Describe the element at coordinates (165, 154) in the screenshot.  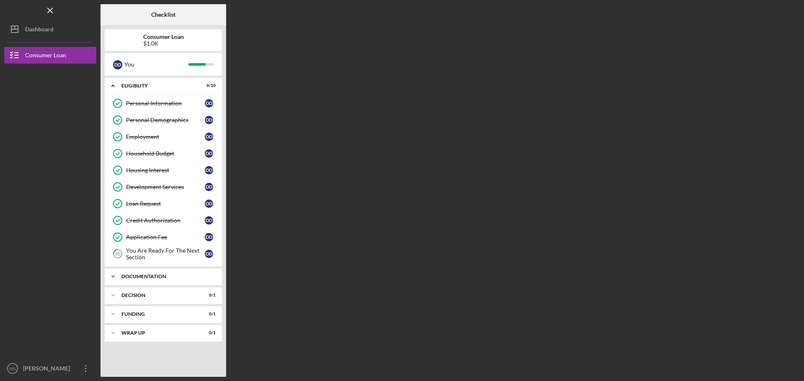
I see `div: Household Budget` at that location.